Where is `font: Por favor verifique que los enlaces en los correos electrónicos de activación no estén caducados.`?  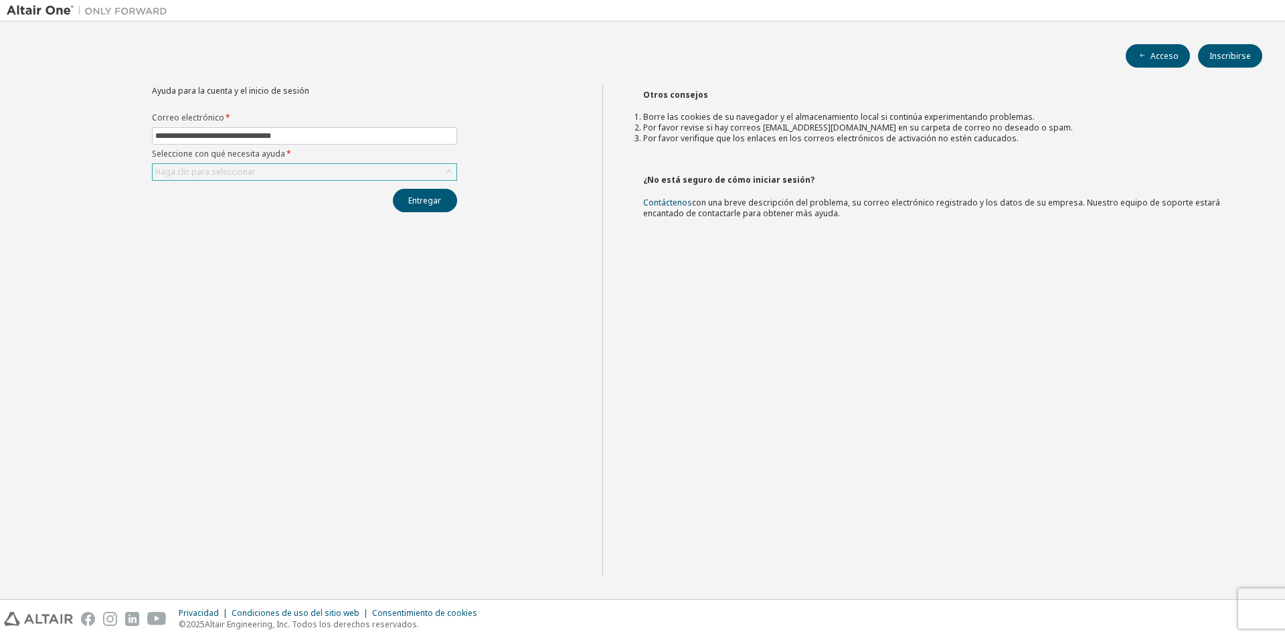
font: Por favor verifique que los enlaces en los correos electrónicos de activación no estén caducados. is located at coordinates (831, 138).